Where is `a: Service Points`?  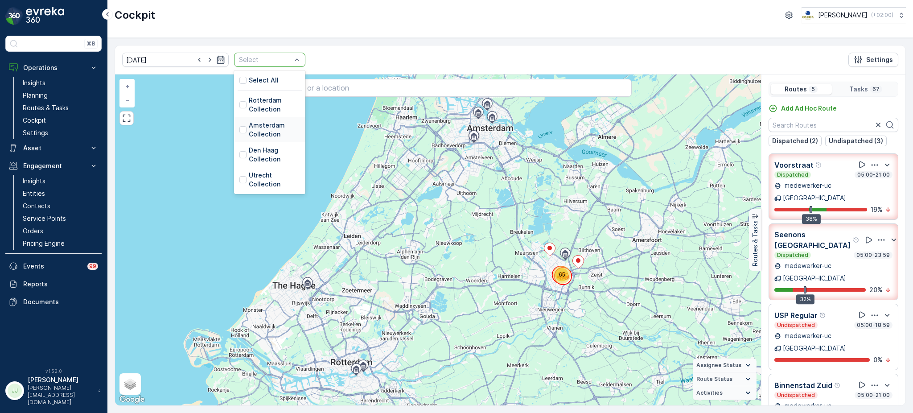 a: Service Points is located at coordinates (60, 218).